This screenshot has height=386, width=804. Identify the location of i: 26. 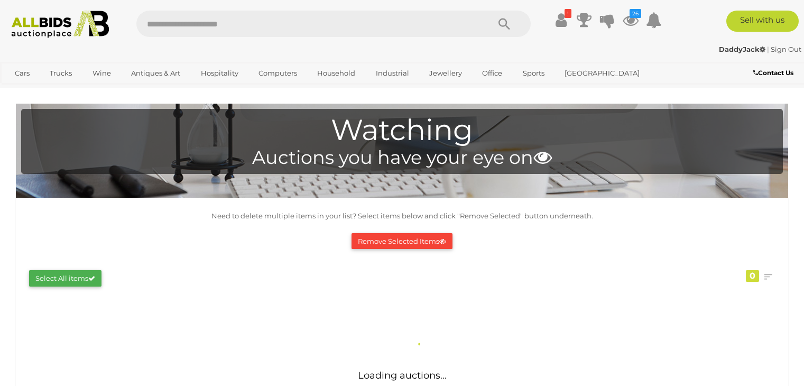
(635, 13).